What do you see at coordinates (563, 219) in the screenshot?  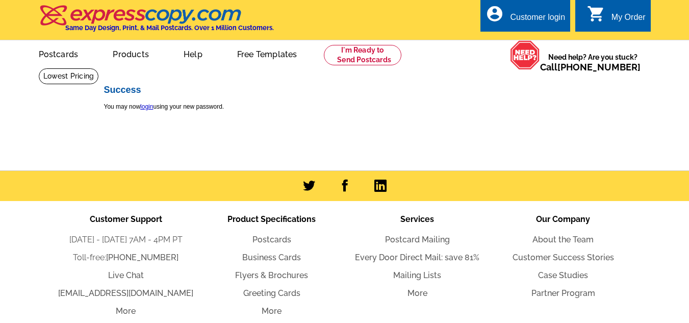 I see `span: Our Company` at bounding box center [563, 219].